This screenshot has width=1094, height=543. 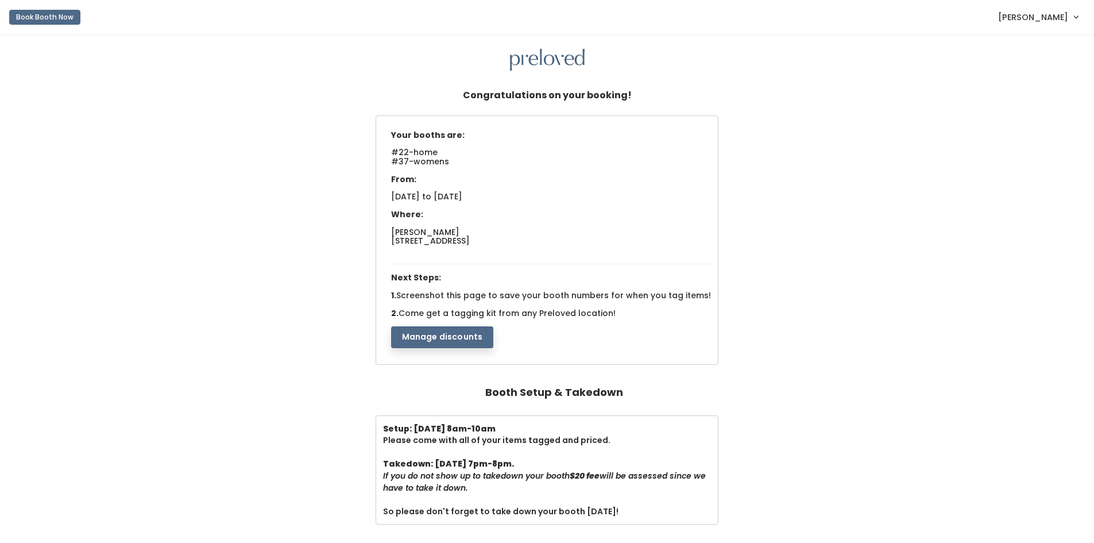 What do you see at coordinates (554, 295) in the screenshot?
I see `span: Screenshot this page to save your booth numbers for when you tag items!` at bounding box center [554, 295].